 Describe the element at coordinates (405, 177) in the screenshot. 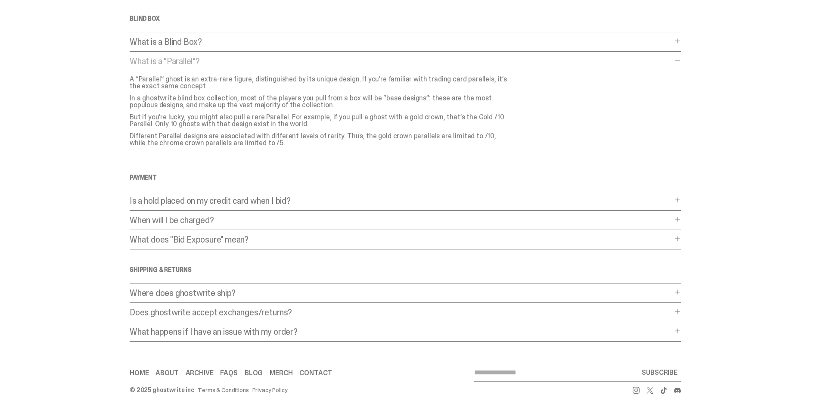

I see `h4: Payment` at that location.